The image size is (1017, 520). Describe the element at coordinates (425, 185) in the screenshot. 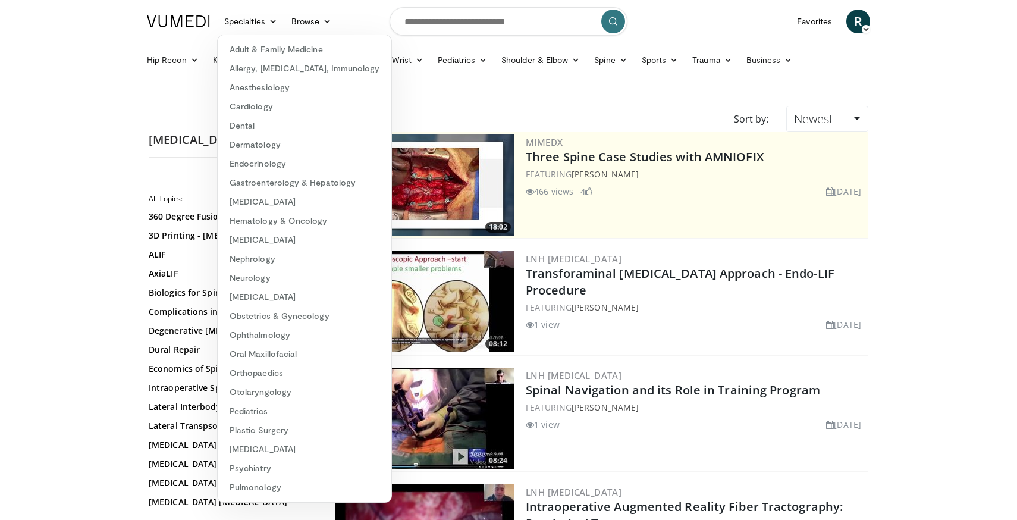

I see `a: 18:02` at that location.